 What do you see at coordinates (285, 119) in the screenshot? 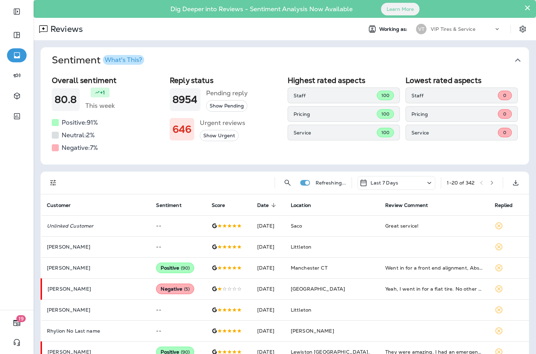
I see `div: SentimentWhat's This?` at bounding box center [285, 119].